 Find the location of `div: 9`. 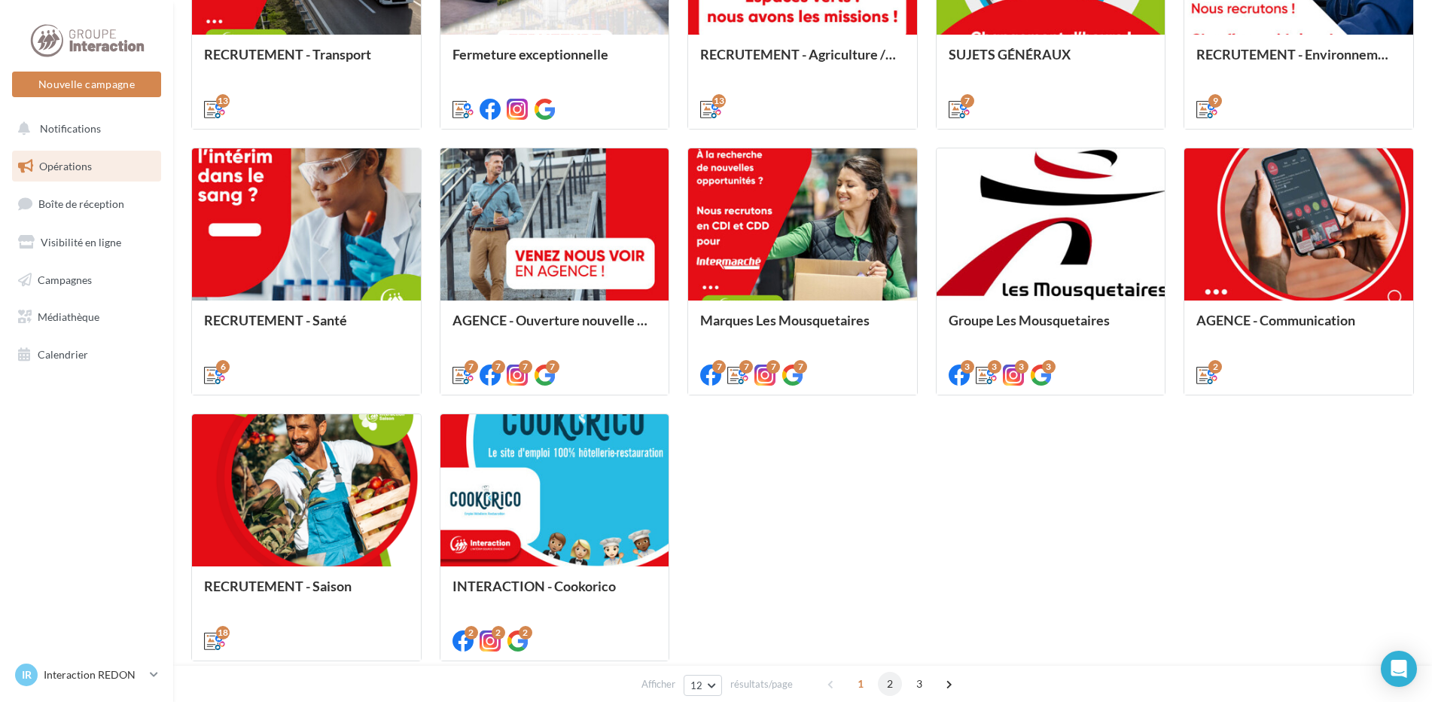

div: 9 is located at coordinates (1216, 101).